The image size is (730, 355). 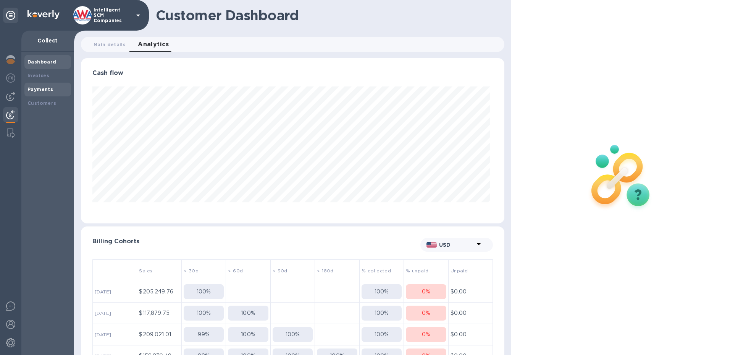 What do you see at coordinates (256, 241) in the screenshot?
I see `h3: Billing Cohorts` at bounding box center [256, 241].